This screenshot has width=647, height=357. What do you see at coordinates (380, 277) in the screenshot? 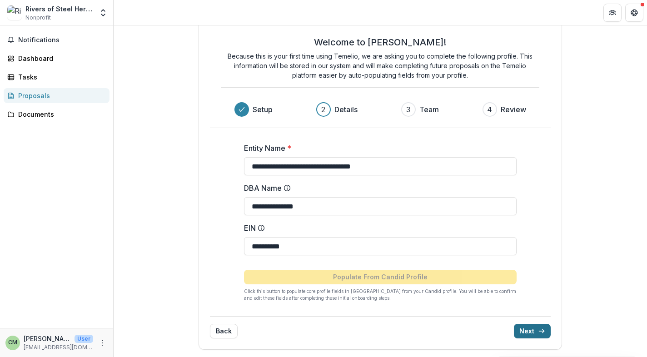
I see `button: Populate From Candid Profile` at bounding box center [380, 277].